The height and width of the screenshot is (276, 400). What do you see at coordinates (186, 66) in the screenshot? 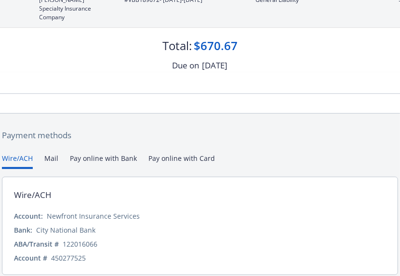
I see `div: Due on` at bounding box center [186, 66].